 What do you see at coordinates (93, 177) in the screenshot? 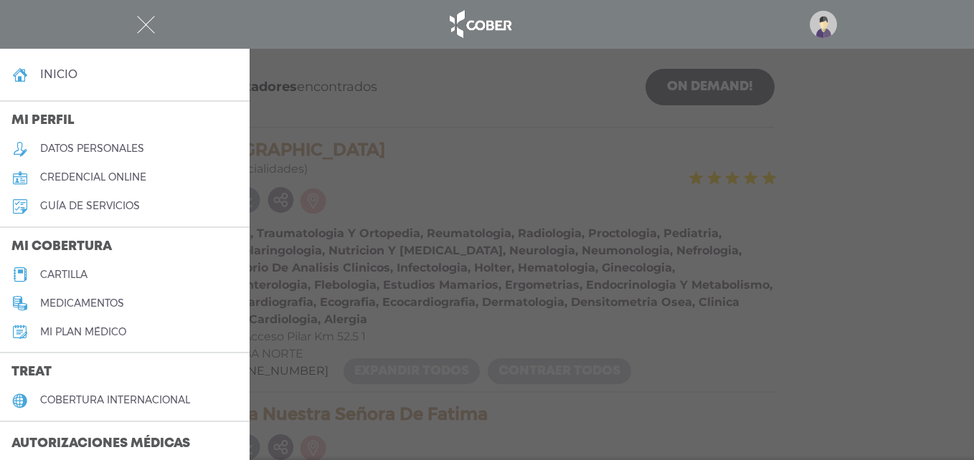
I see `h5: credencial online` at bounding box center [93, 177].